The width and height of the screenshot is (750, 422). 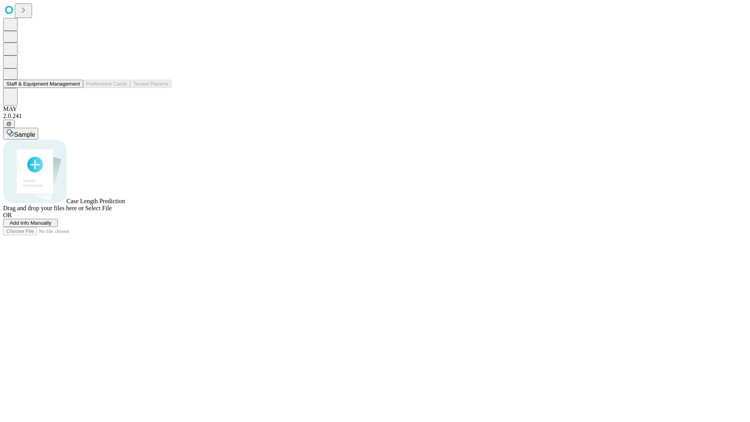 I want to click on button: Add Info Manually, so click(x=30, y=223).